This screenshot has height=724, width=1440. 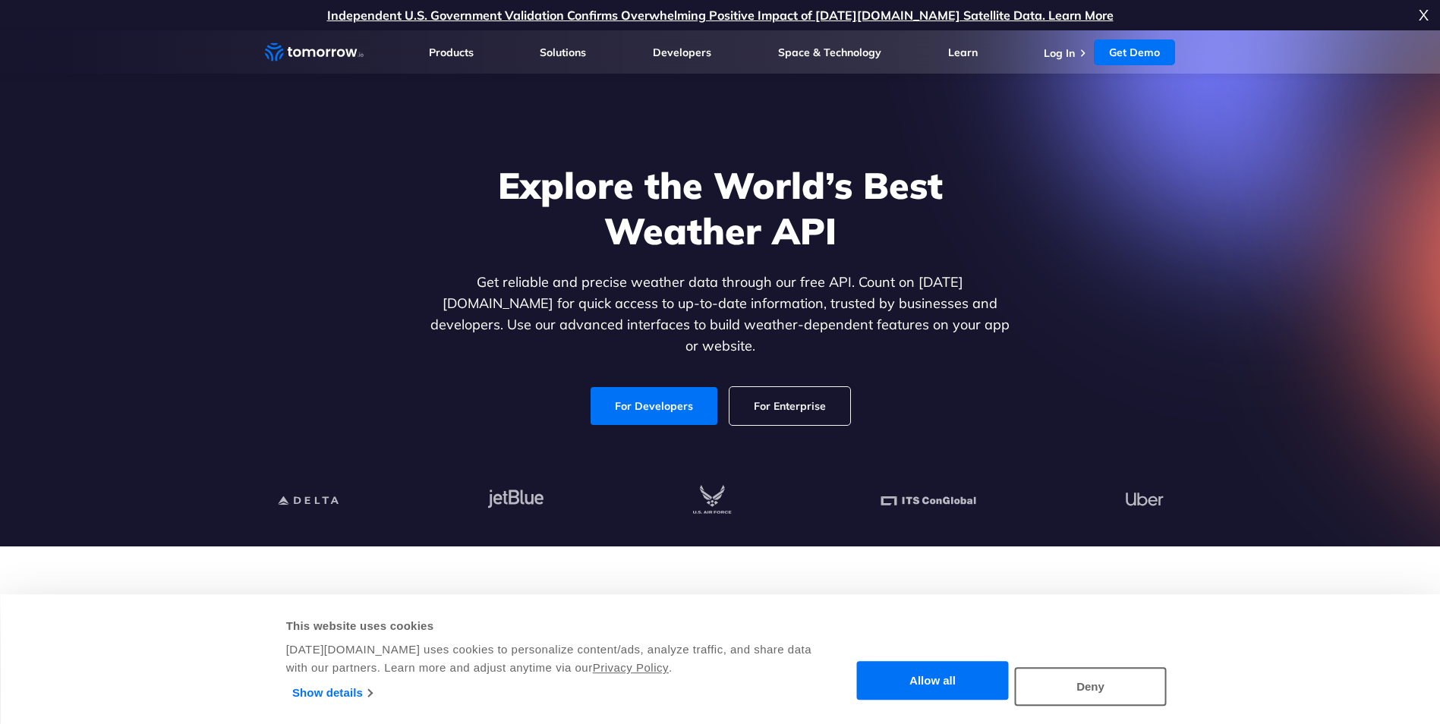 What do you see at coordinates (830, 52) in the screenshot?
I see `a: Space & Technology` at bounding box center [830, 52].